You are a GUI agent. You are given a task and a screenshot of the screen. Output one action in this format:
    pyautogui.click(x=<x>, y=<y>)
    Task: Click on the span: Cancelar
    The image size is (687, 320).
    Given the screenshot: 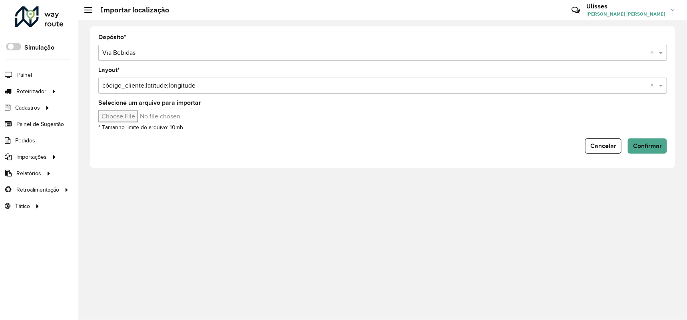 What is the action you would take?
    pyautogui.click(x=603, y=146)
    